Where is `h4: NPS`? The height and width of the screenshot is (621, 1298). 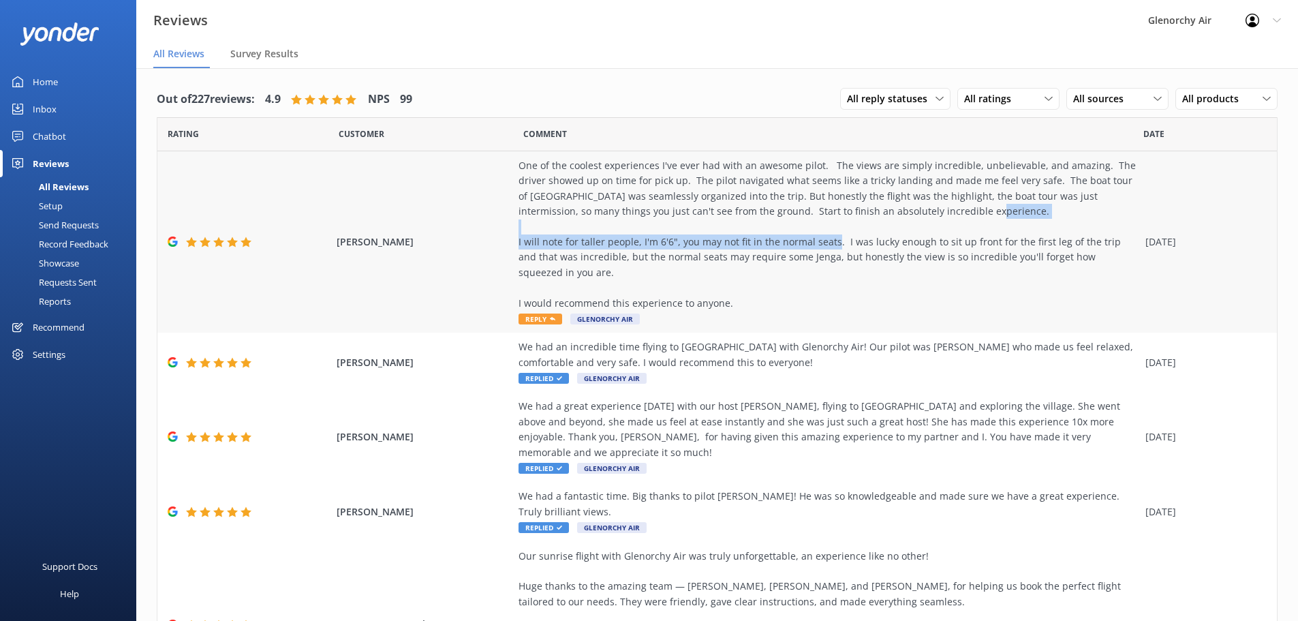 h4: NPS is located at coordinates (379, 99).